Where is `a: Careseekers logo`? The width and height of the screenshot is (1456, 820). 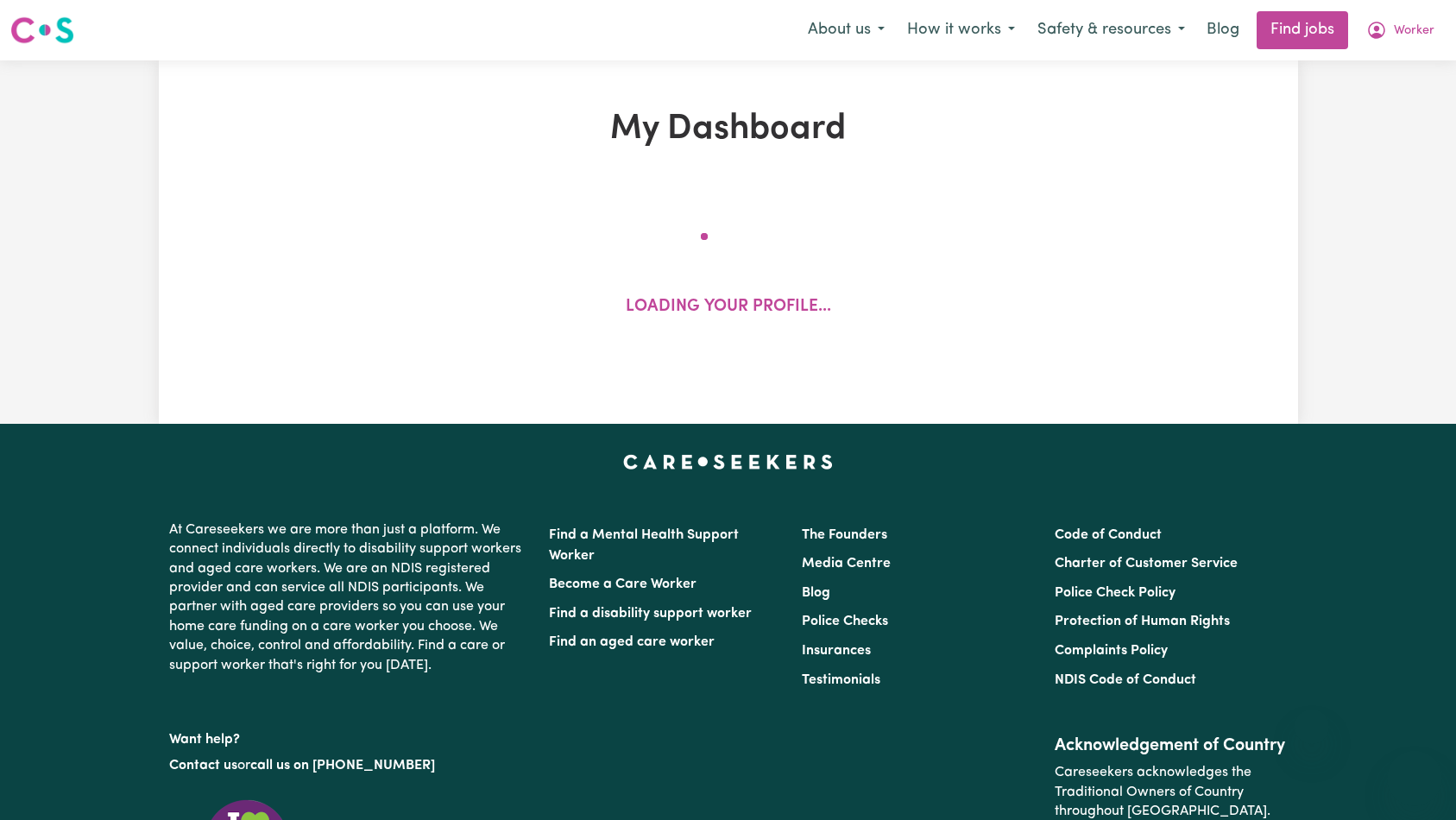 a: Careseekers logo is located at coordinates (42, 30).